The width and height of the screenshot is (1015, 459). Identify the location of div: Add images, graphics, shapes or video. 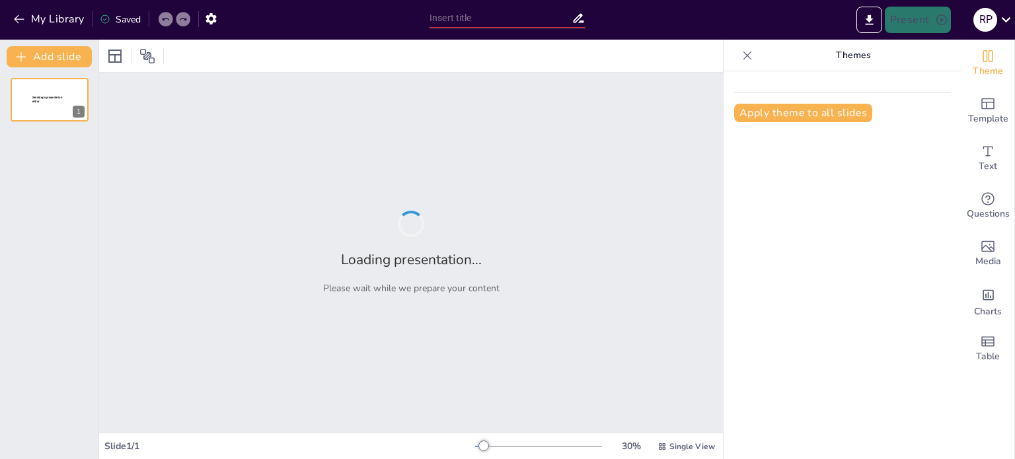
(987, 254).